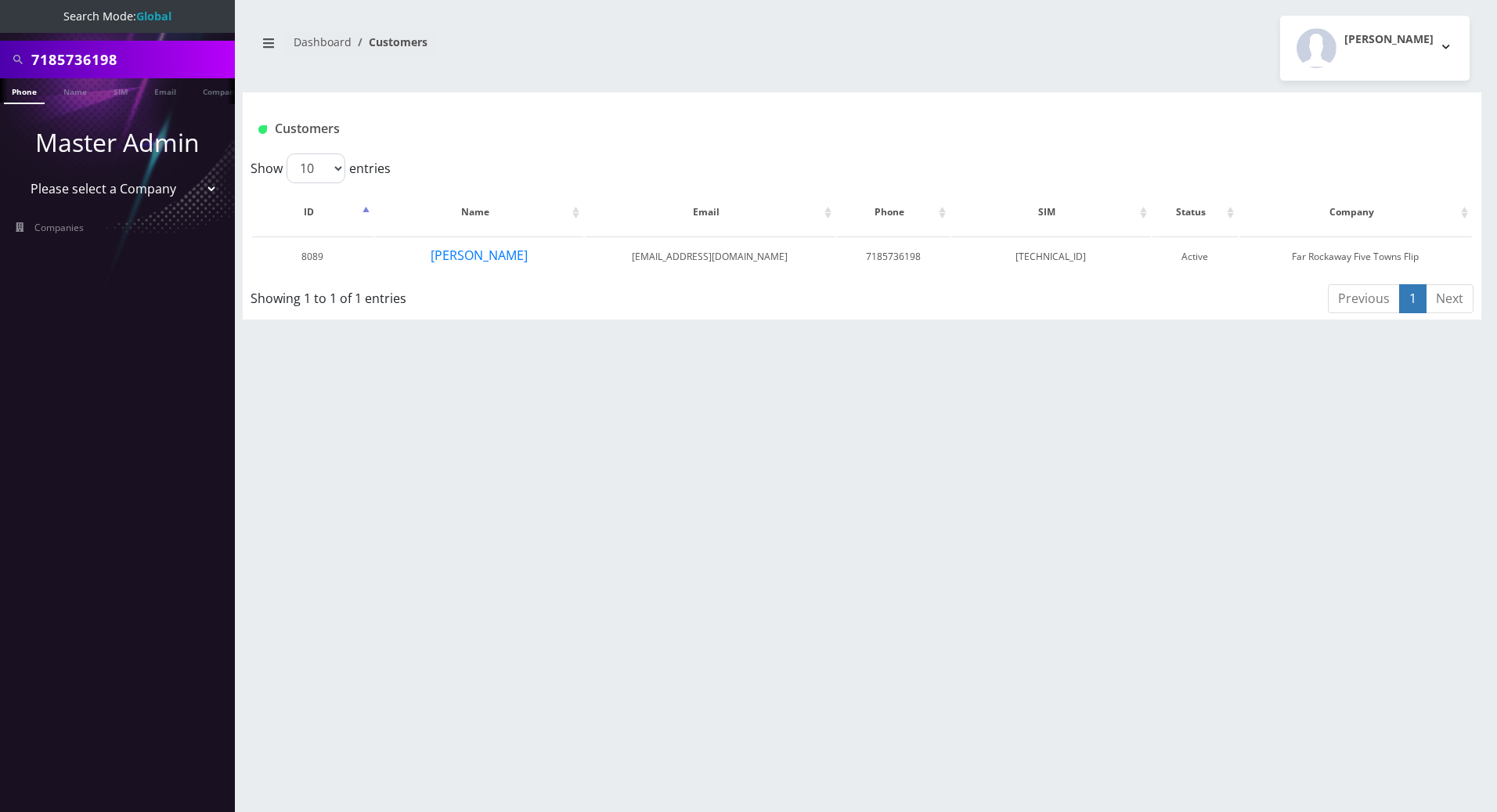 This screenshot has height=812, width=1497. I want to click on a: Name, so click(75, 90).